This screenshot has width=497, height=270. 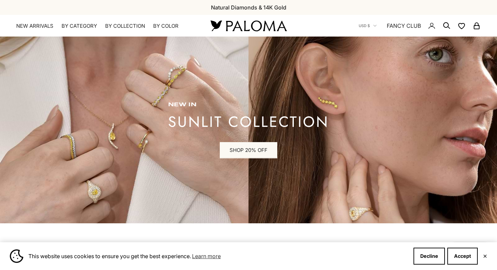 I want to click on button: USD $, so click(x=368, y=26).